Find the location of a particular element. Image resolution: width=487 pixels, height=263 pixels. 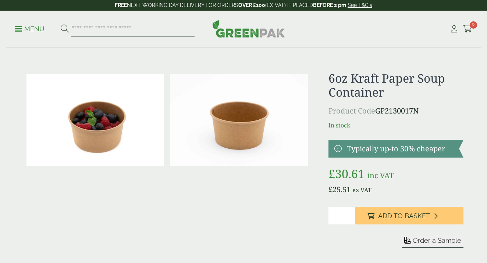

bdi: 30.61 is located at coordinates (346, 174).